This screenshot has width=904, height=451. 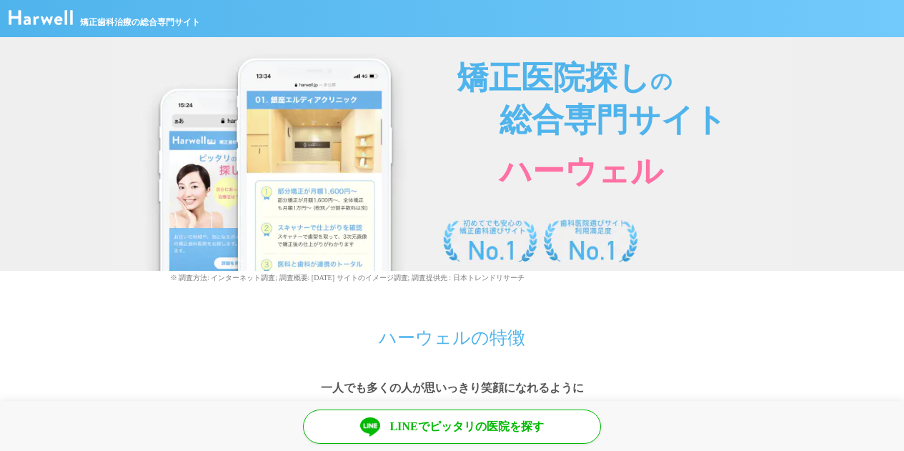 I want to click on span: の, so click(x=661, y=81).